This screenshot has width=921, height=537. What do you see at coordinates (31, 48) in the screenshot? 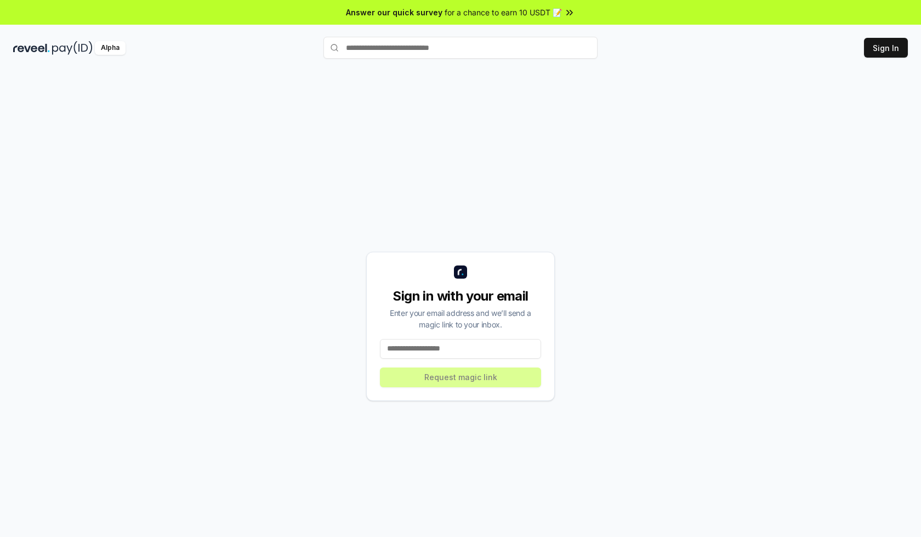
I see `img: reveel_dark` at bounding box center [31, 48].